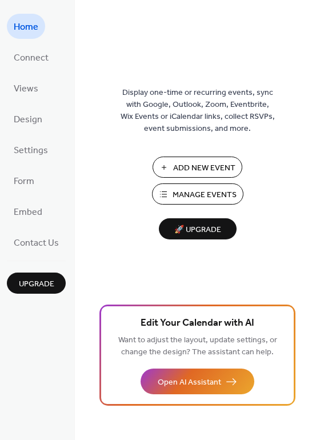 The height and width of the screenshot is (440, 320). Describe the element at coordinates (197, 381) in the screenshot. I see `button: Open AI Assistant` at that location.